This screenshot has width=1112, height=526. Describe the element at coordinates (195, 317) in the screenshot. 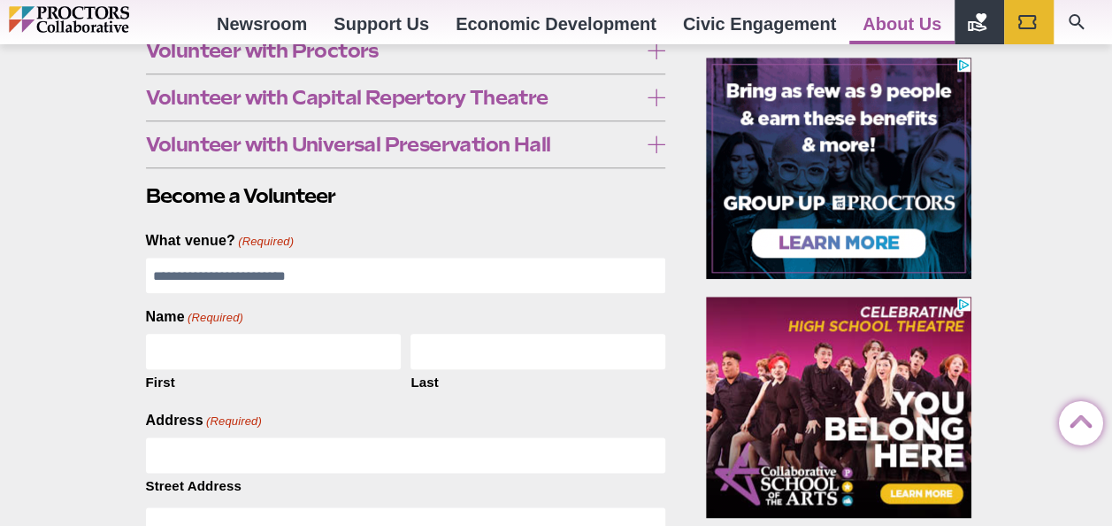

I see `legend: Name` at that location.